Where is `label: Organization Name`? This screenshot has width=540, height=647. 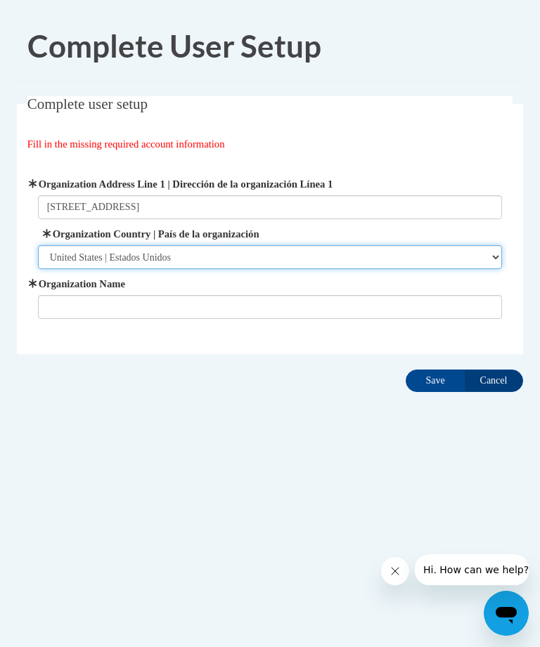
label: Organization Name is located at coordinates (270, 284).